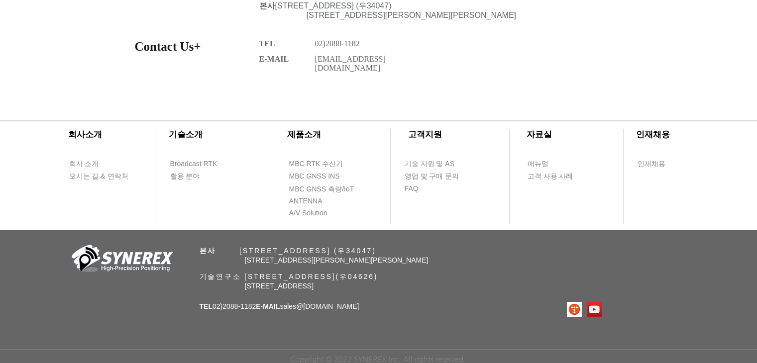 This screenshot has width=757, height=363. Describe the element at coordinates (85, 134) in the screenshot. I see `span: ​회사소개` at that location.